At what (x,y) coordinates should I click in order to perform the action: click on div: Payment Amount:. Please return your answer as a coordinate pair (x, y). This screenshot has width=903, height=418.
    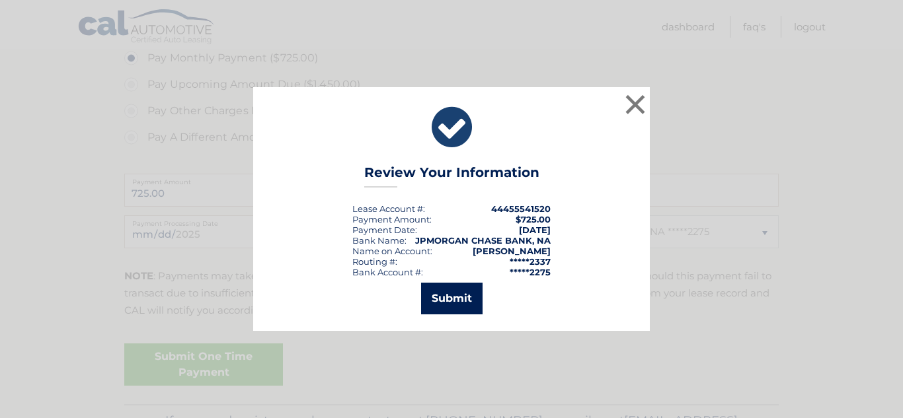
    Looking at the image, I should click on (392, 219).